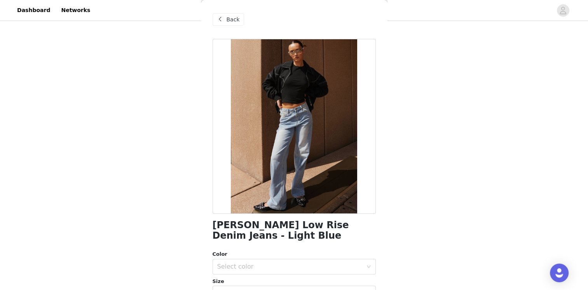 The height and width of the screenshot is (290, 588). What do you see at coordinates (33, 10) in the screenshot?
I see `a: Dashboard` at bounding box center [33, 10].